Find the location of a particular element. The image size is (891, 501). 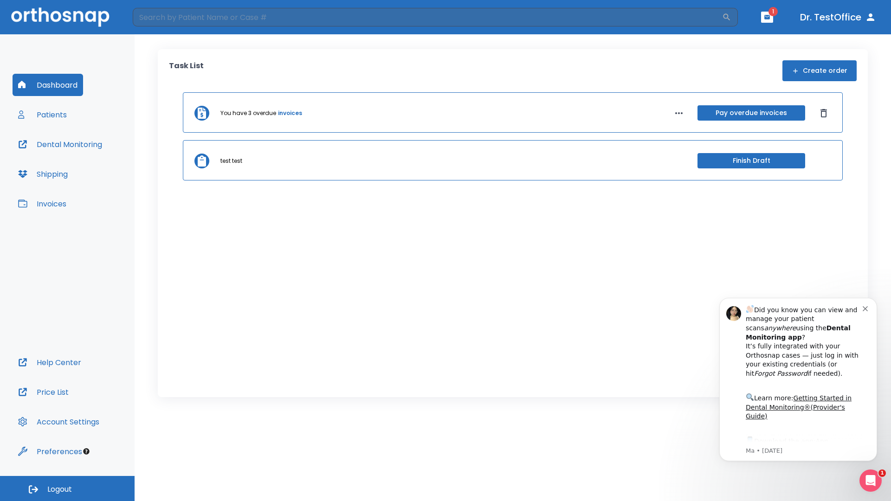

span: Logout is located at coordinates (59, 489).